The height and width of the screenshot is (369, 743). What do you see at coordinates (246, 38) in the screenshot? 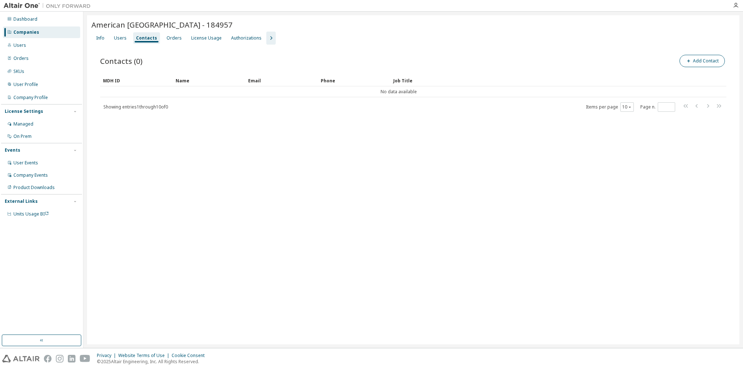
I see `div: Authorizations` at bounding box center [246, 38].